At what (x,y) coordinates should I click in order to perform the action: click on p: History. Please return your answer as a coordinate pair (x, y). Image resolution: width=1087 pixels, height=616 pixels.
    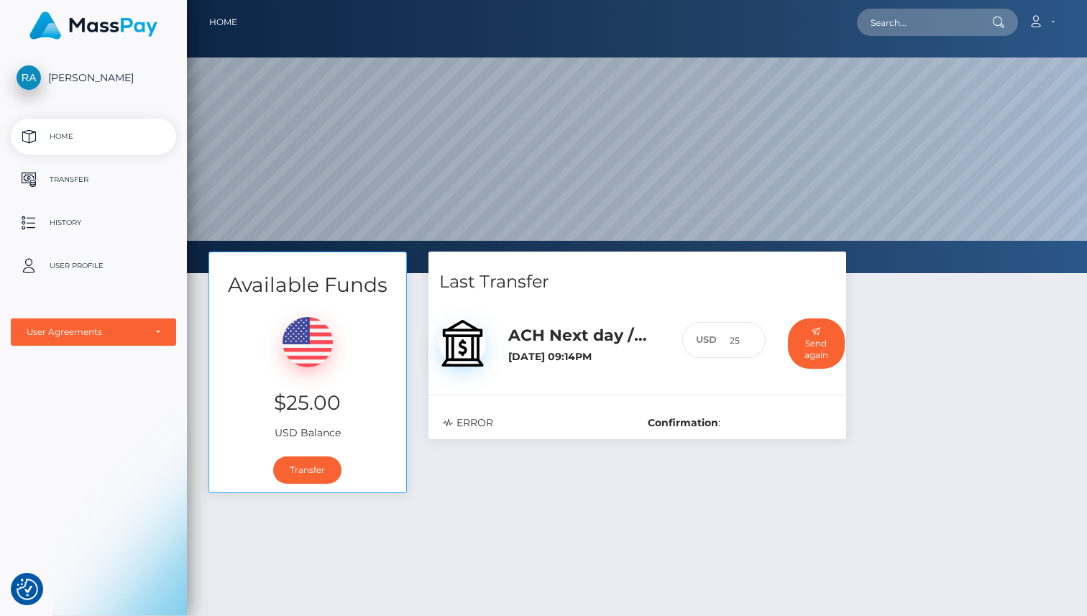
    Looking at the image, I should click on (93, 223).